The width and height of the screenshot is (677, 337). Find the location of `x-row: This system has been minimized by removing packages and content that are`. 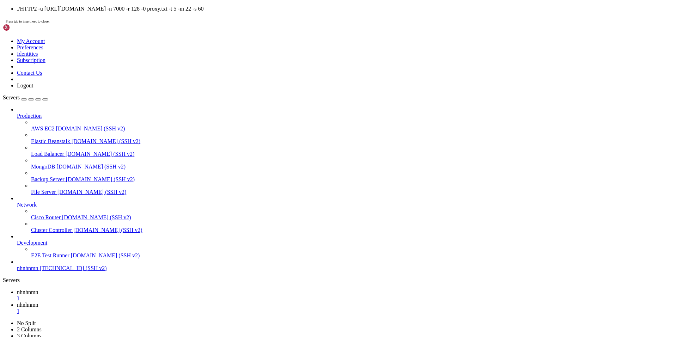

x-row: This system has been minimized by removing packages and content that are is located at coordinates (294, 42).